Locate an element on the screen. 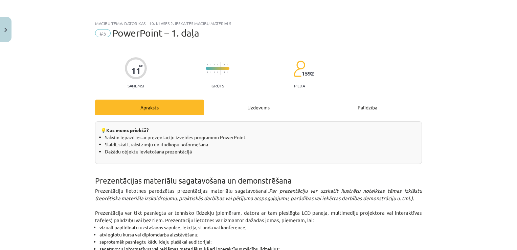 The width and height of the screenshot is (517, 250). span: XP is located at coordinates (141, 65).